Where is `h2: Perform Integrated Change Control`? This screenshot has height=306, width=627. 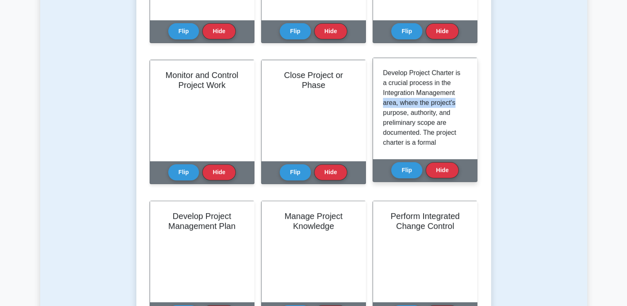 h2: Perform Integrated Change Control is located at coordinates (425, 221).